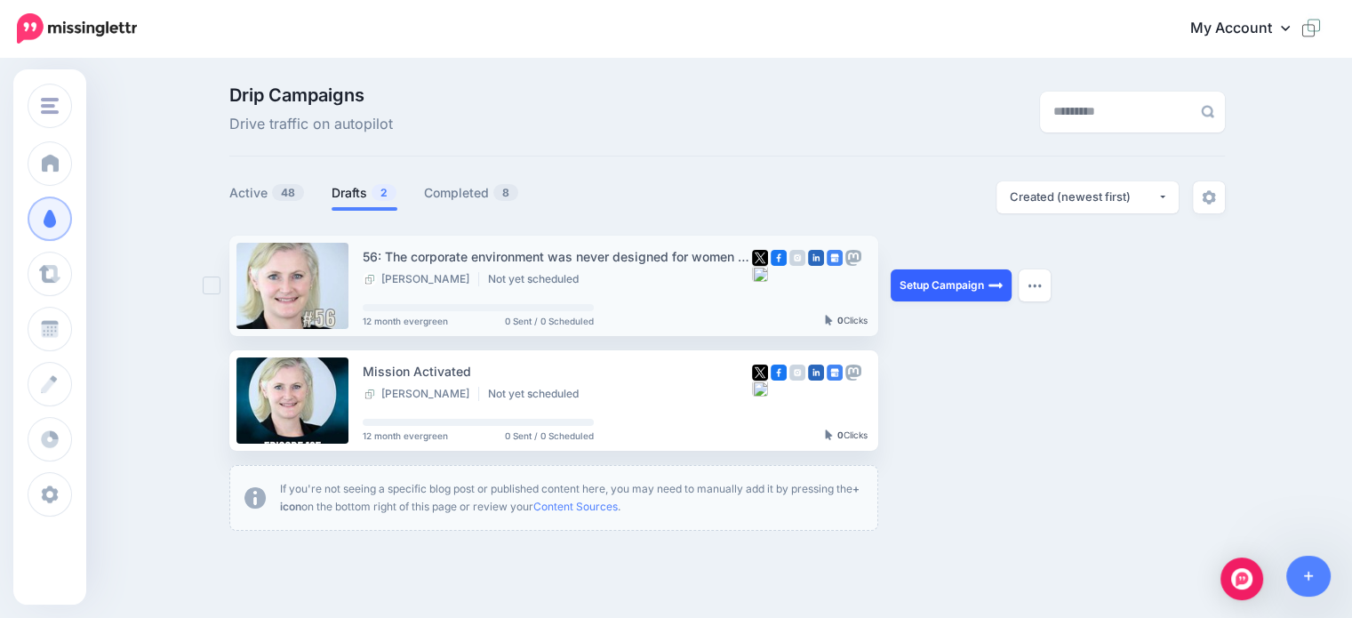 This screenshot has height=618, width=1352. Describe the element at coordinates (575, 506) in the screenshot. I see `a: Content Sources` at that location.